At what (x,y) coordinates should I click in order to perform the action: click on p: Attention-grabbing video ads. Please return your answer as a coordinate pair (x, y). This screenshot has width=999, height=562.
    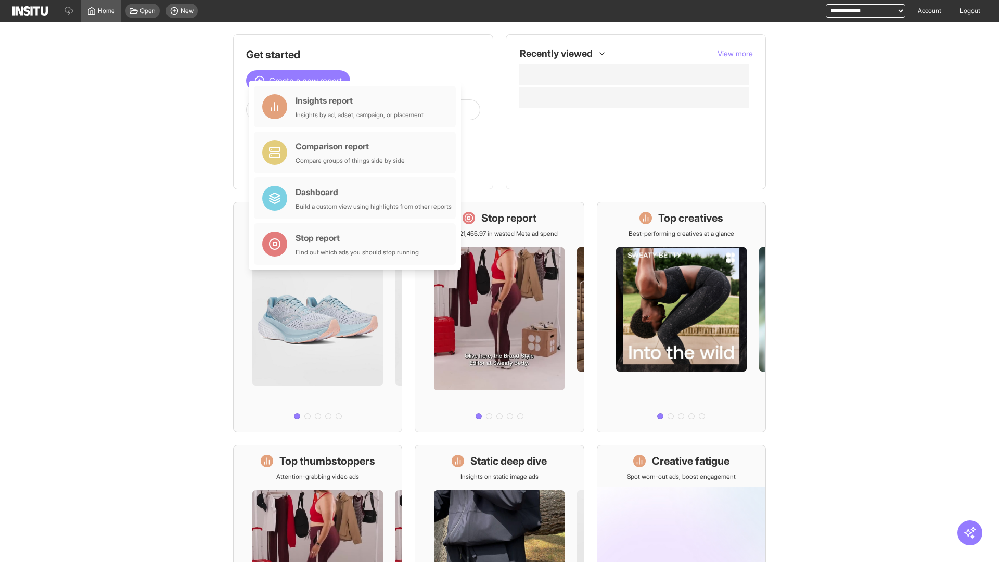
    Looking at the image, I should click on (317, 477).